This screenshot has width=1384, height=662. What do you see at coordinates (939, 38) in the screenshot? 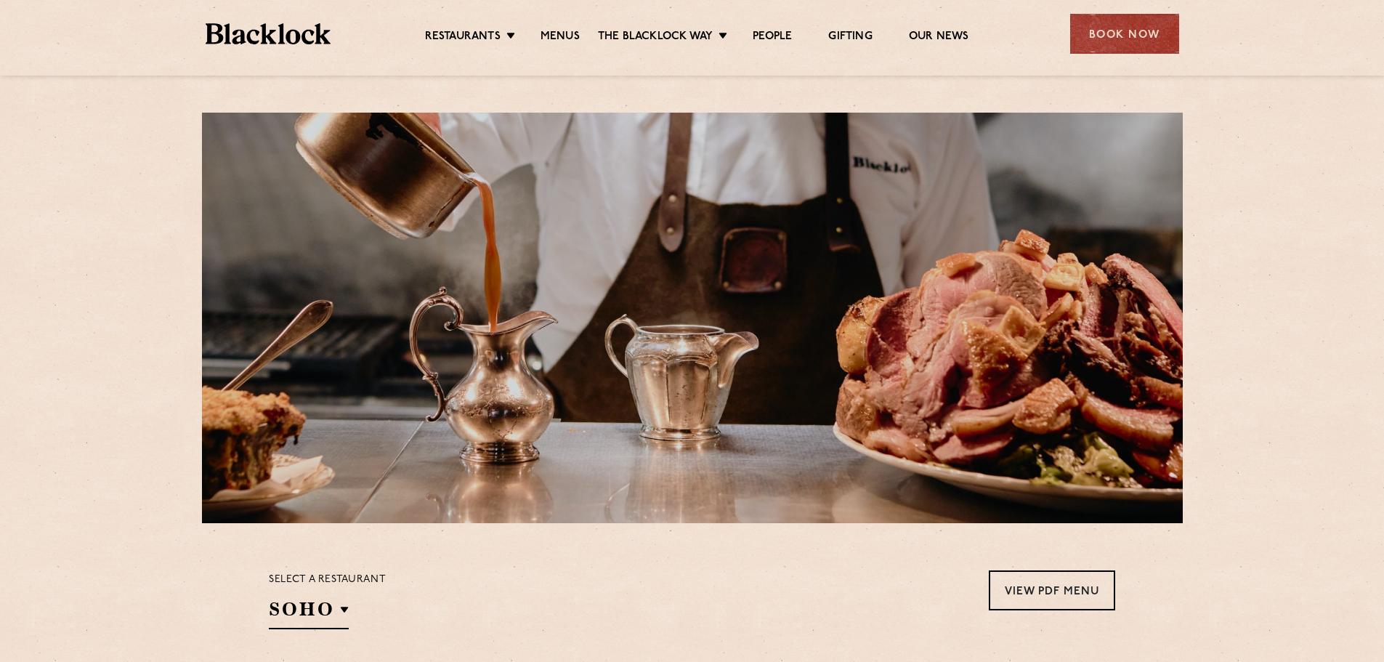
I see `a: Our News` at bounding box center [939, 38].